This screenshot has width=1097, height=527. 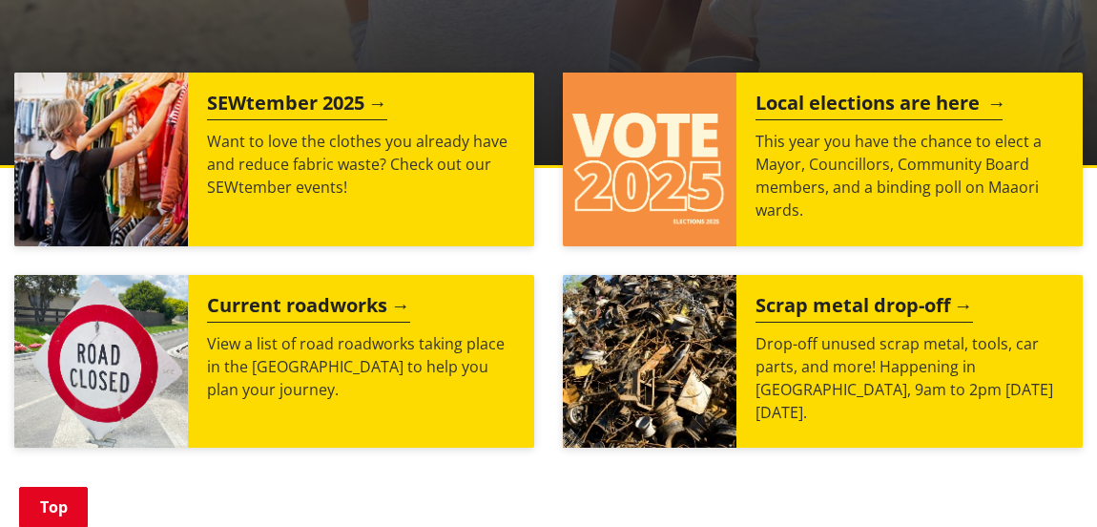 I want to click on a: Local elections are here This year you have the chance to elect a Mayor, Councillors, Community B..., so click(x=823, y=159).